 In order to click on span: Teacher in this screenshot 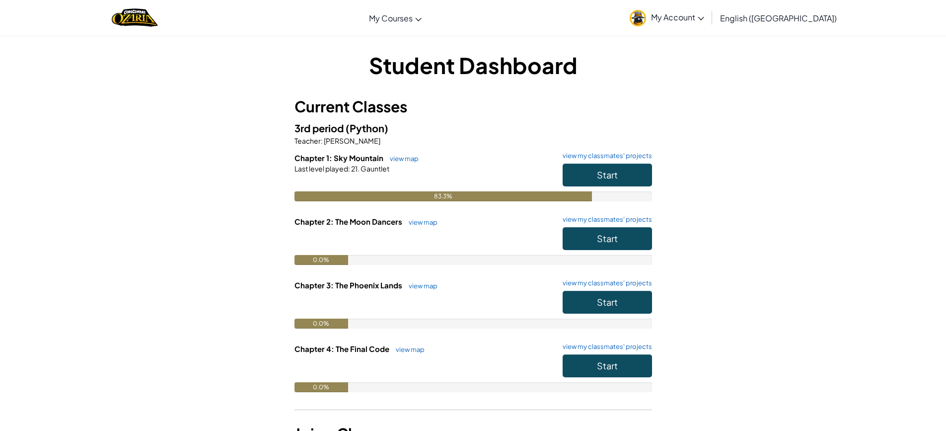, I will do `click(307, 141)`.